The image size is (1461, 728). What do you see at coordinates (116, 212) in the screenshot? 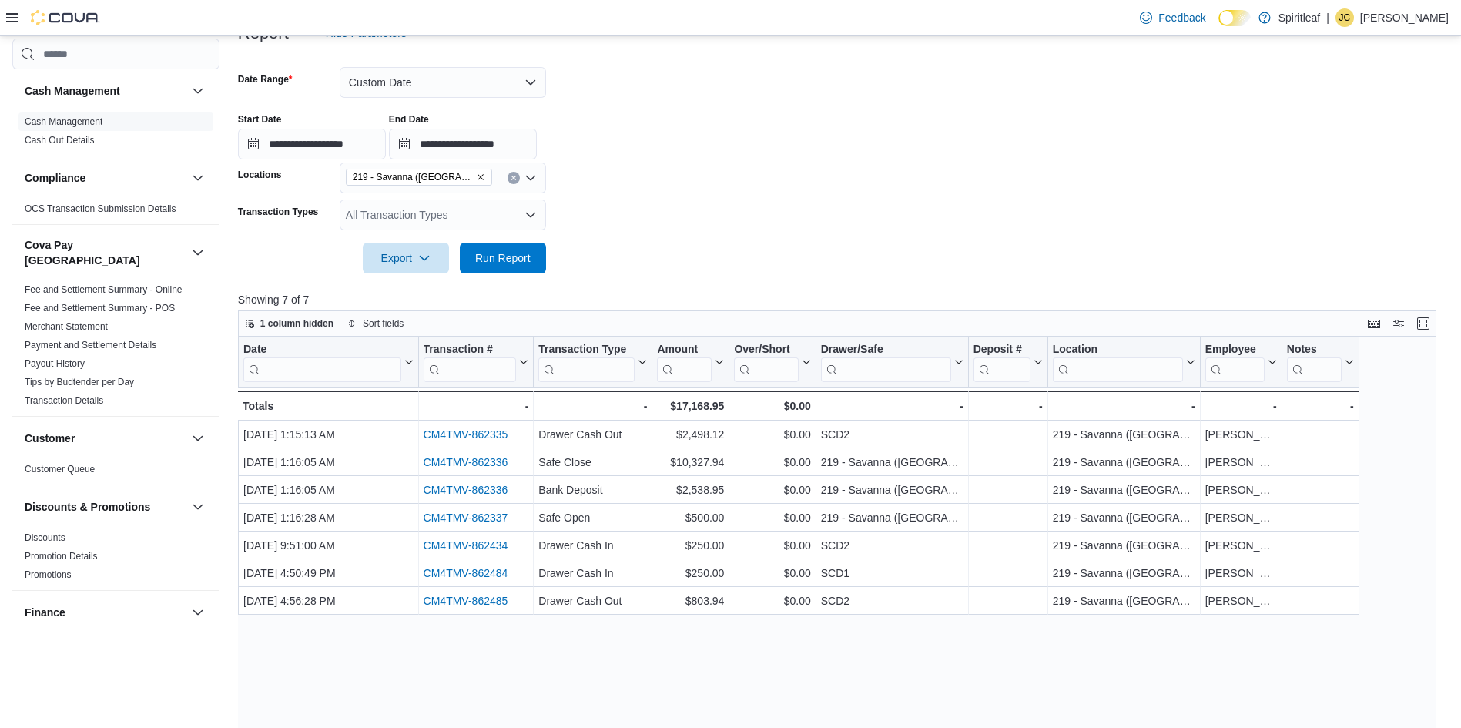
I see `div: Compliance` at bounding box center [116, 212].